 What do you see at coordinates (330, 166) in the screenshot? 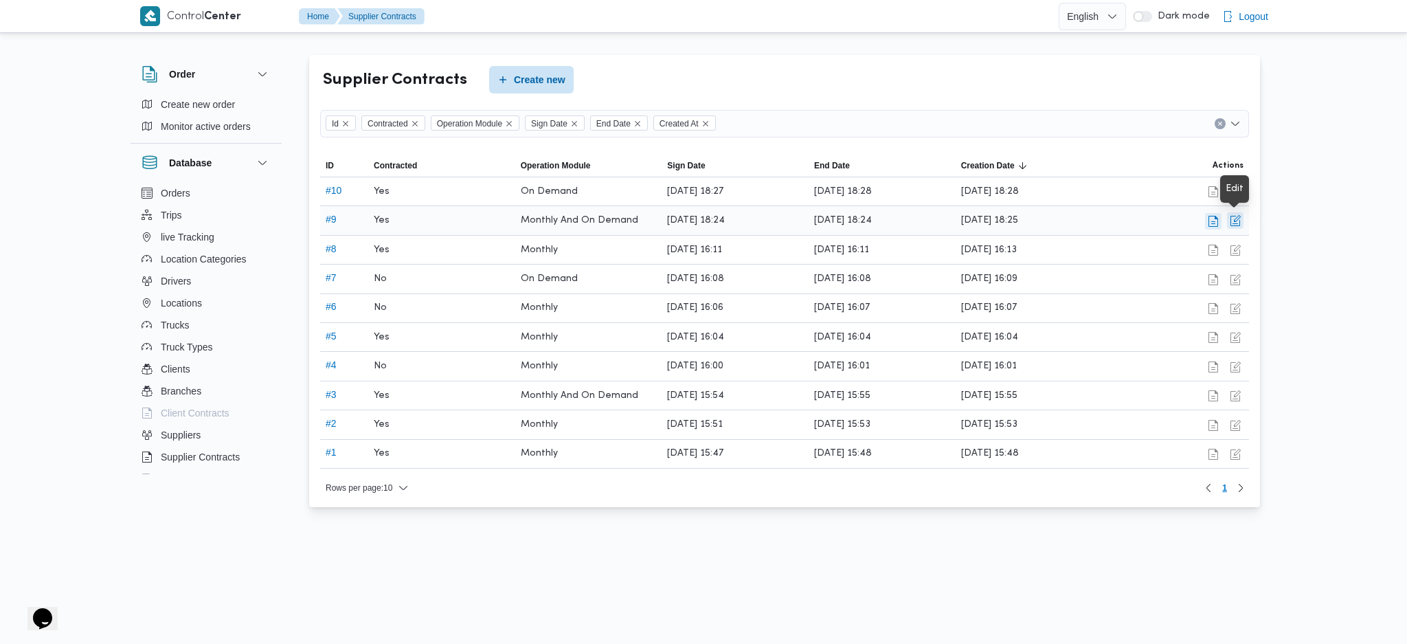
I see `span: ID` at bounding box center [330, 166].